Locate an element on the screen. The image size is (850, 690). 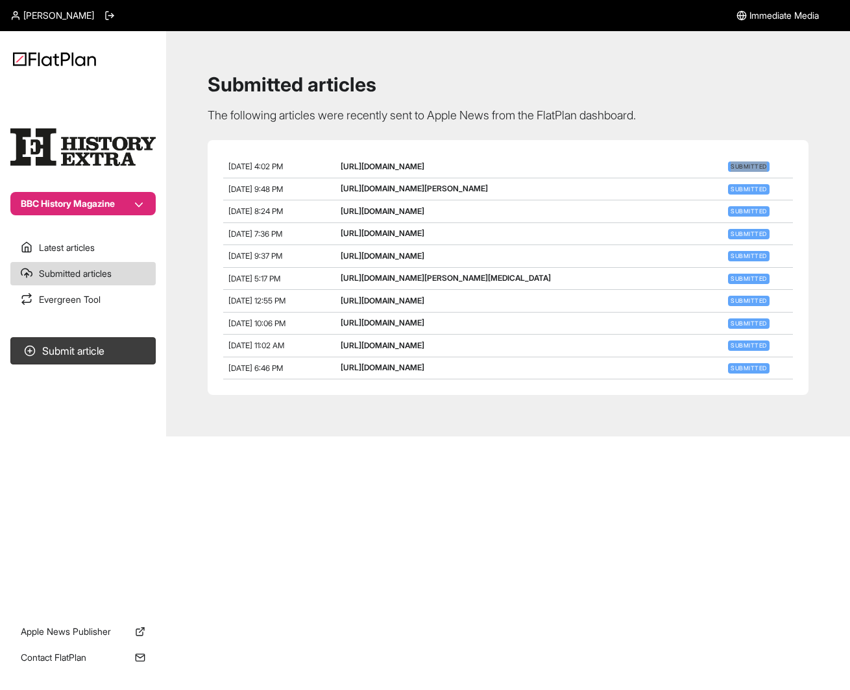
a: Latest articles is located at coordinates (83, 248).